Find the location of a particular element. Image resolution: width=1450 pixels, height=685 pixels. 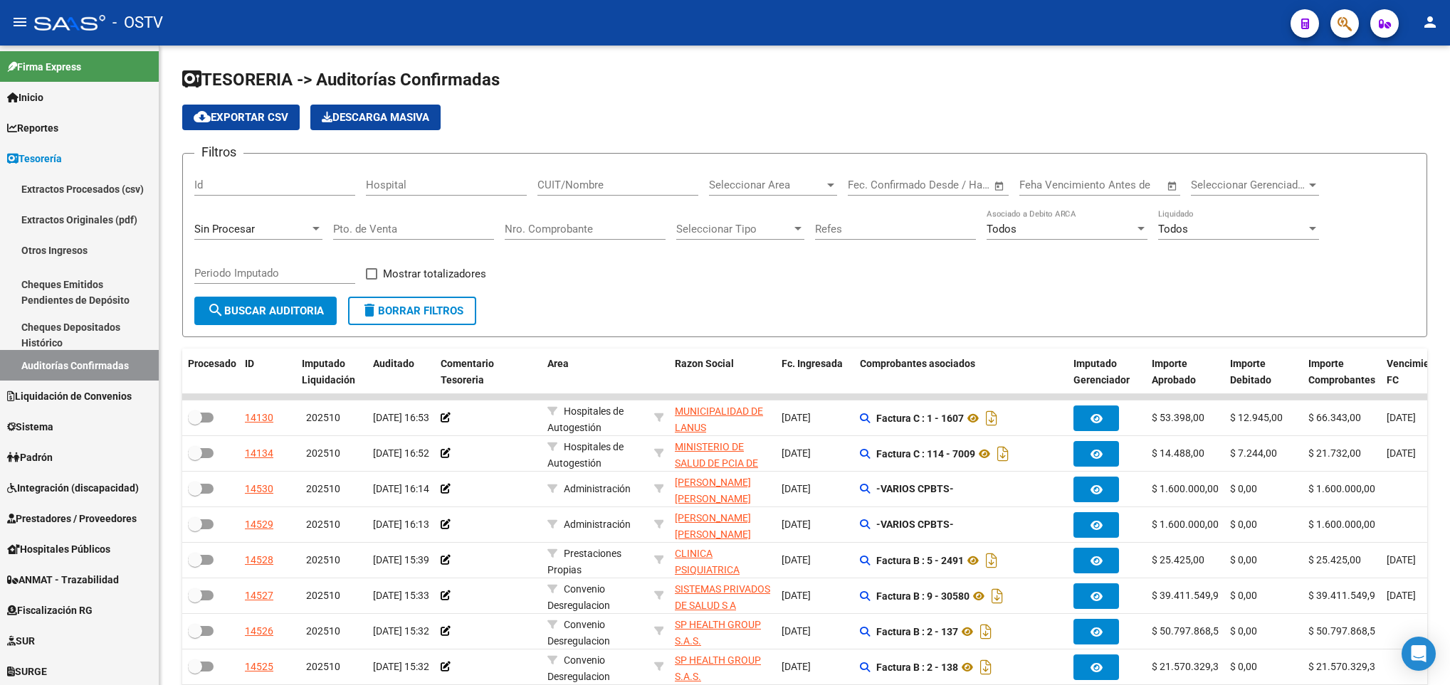

button: Open calendar is located at coordinates (999, 186).